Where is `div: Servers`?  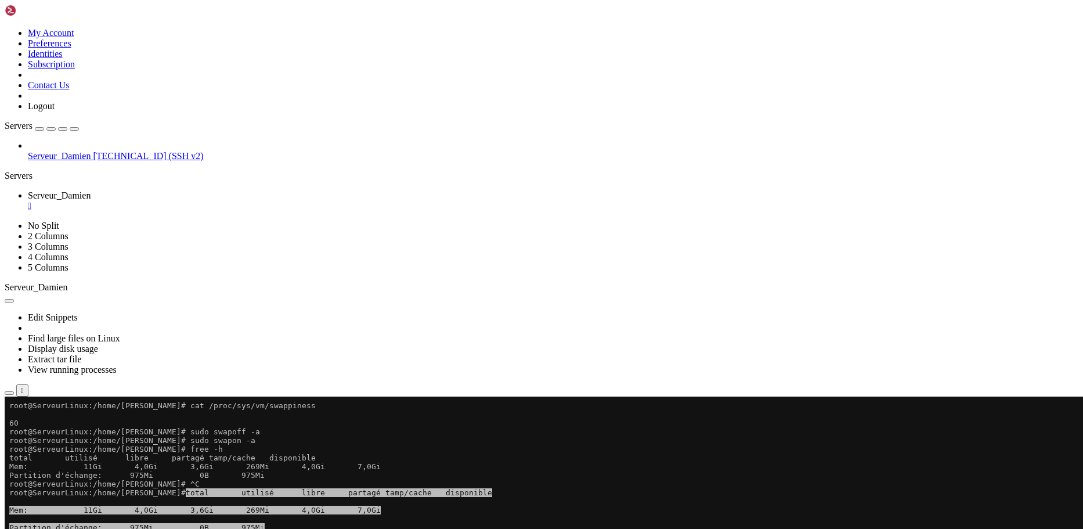
div: Servers is located at coordinates (542, 176).